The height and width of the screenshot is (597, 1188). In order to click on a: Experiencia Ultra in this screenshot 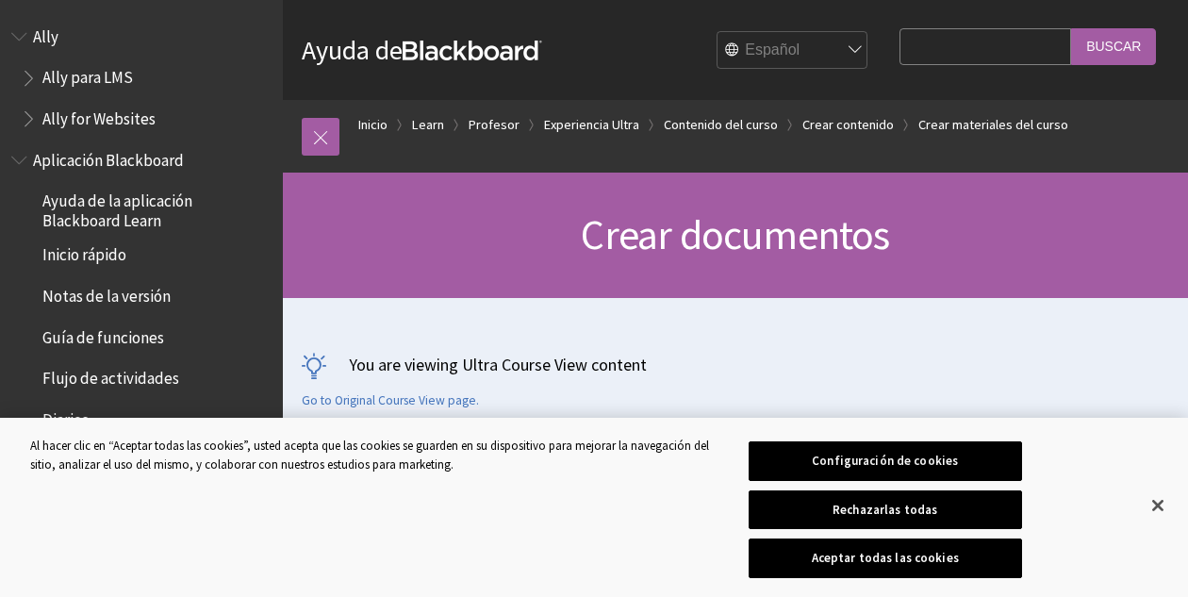, I will do `click(591, 124)`.